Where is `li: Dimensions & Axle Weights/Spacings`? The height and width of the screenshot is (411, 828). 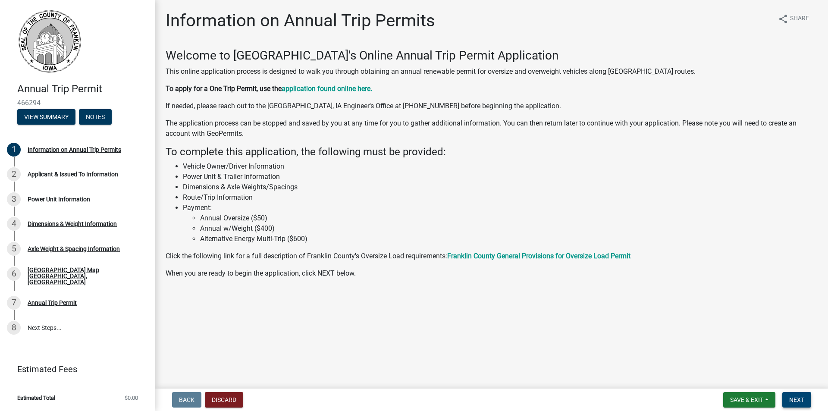
li: Dimensions & Axle Weights/Spacings is located at coordinates (500, 187).